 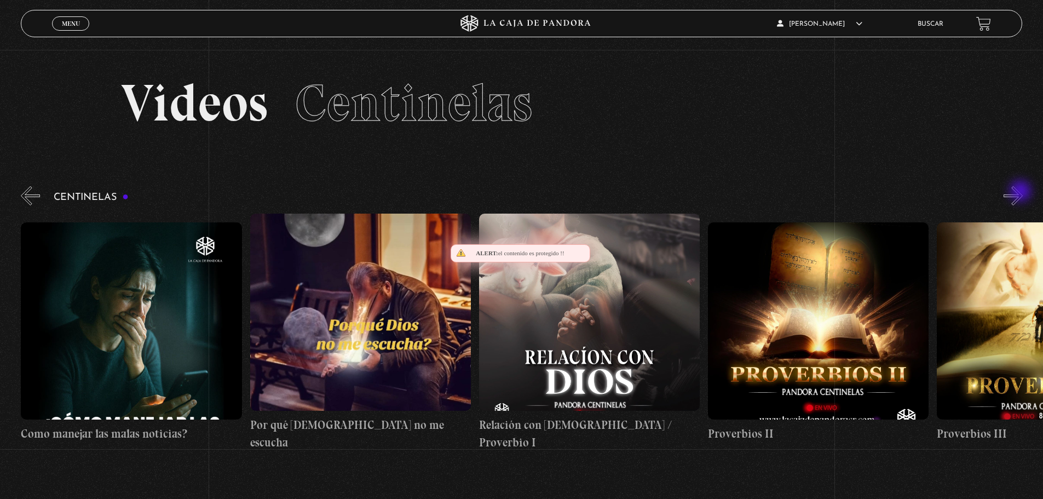 What do you see at coordinates (818, 332) in the screenshot?
I see `a: Proverbios II` at bounding box center [818, 332].